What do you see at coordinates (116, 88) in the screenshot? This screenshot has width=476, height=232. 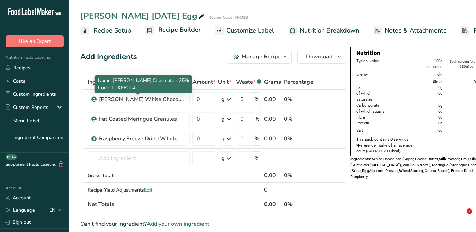 I see `span: Code: LUKER004` at bounding box center [116, 88].